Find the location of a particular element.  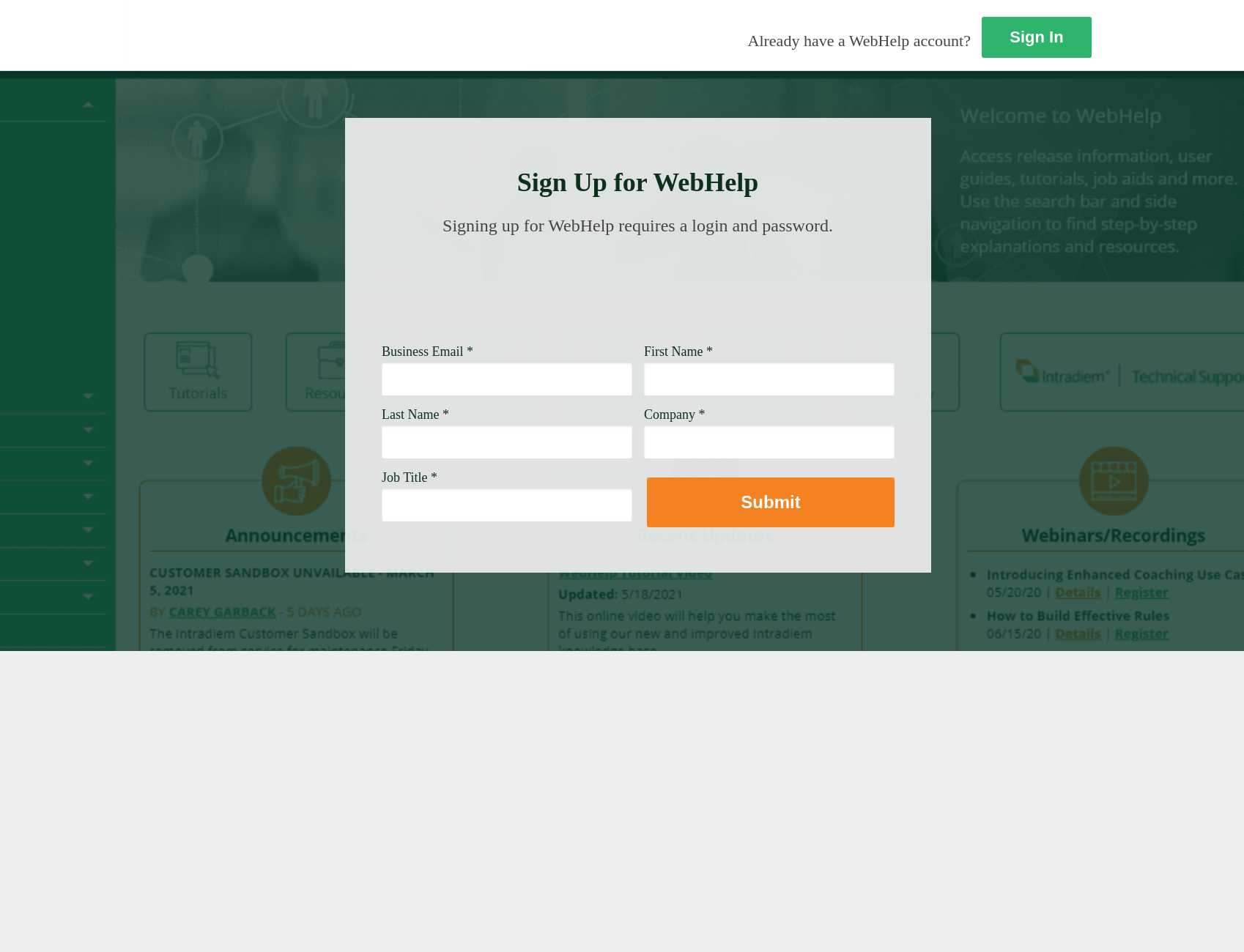

span: Signing up for WebHelp requires a login and password. is located at coordinates (637, 226).